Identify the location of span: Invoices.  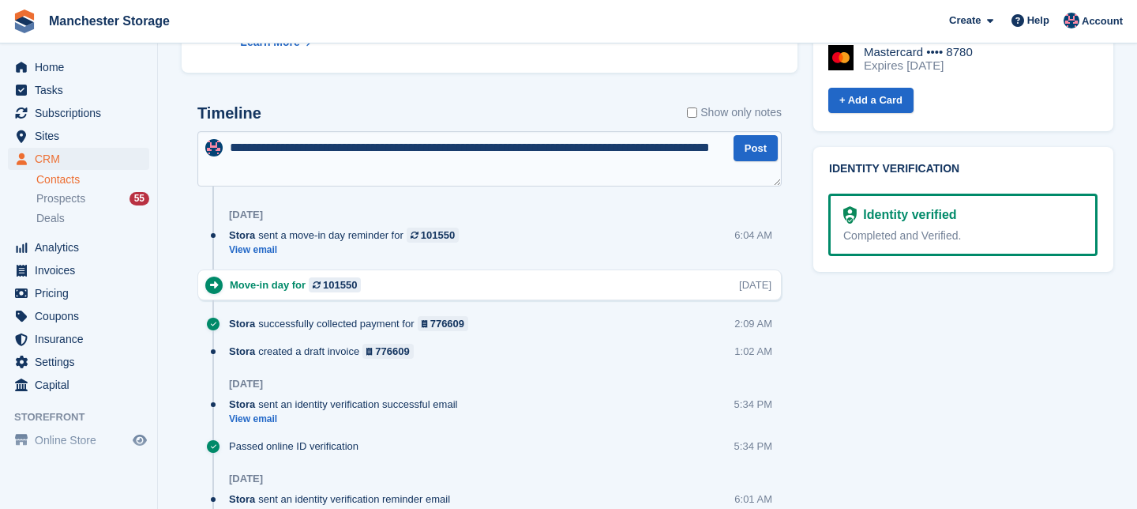
(82, 270).